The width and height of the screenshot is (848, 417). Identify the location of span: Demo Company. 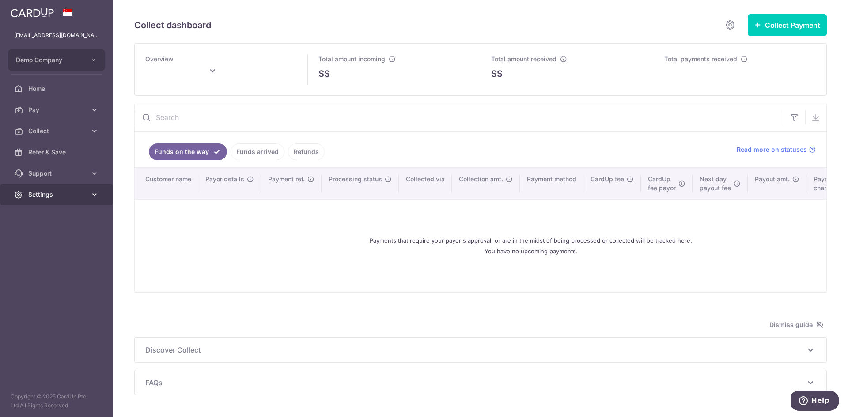
(49, 60).